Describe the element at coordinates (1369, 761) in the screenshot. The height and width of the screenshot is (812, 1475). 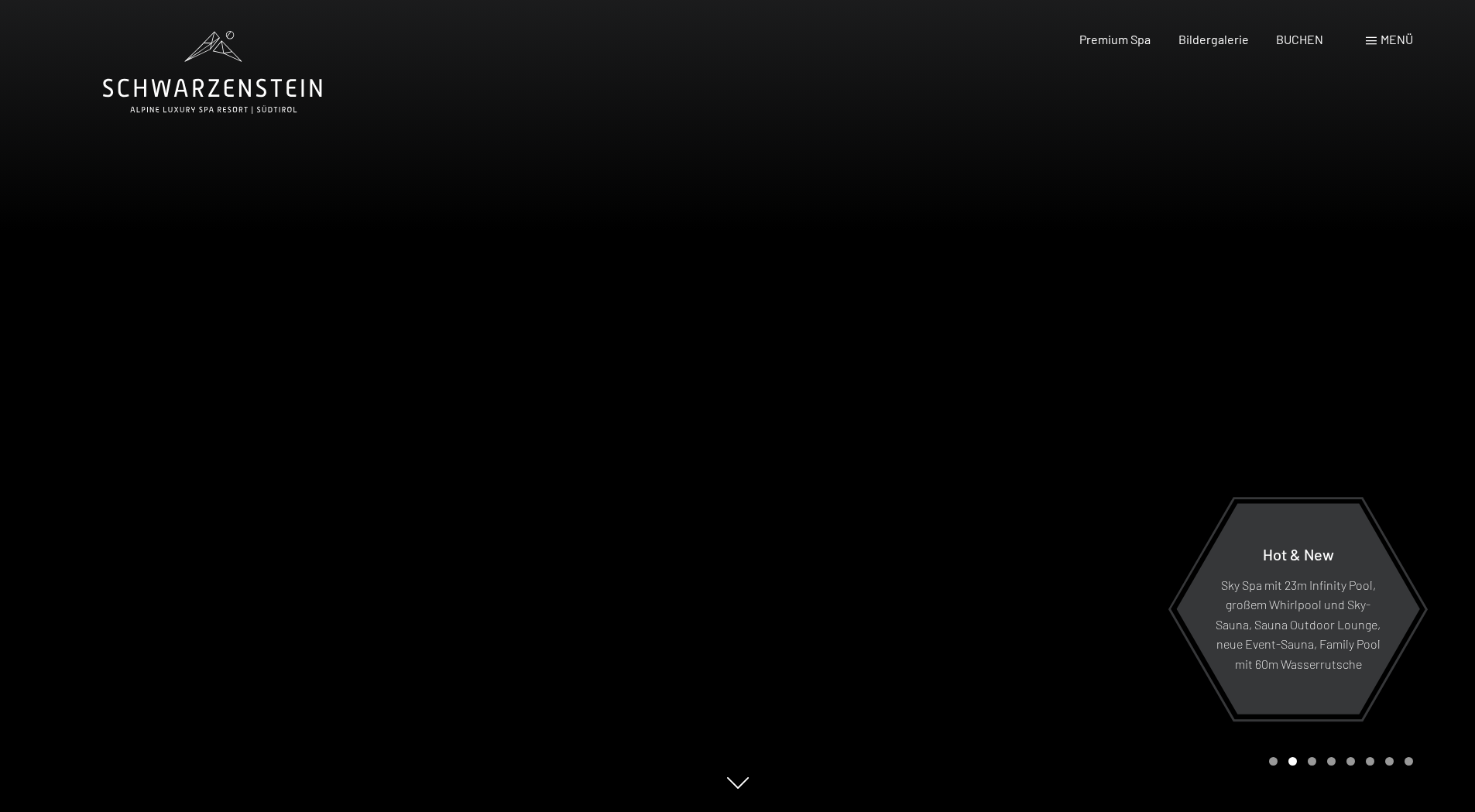
I see `div: Carousel Page 6` at that location.